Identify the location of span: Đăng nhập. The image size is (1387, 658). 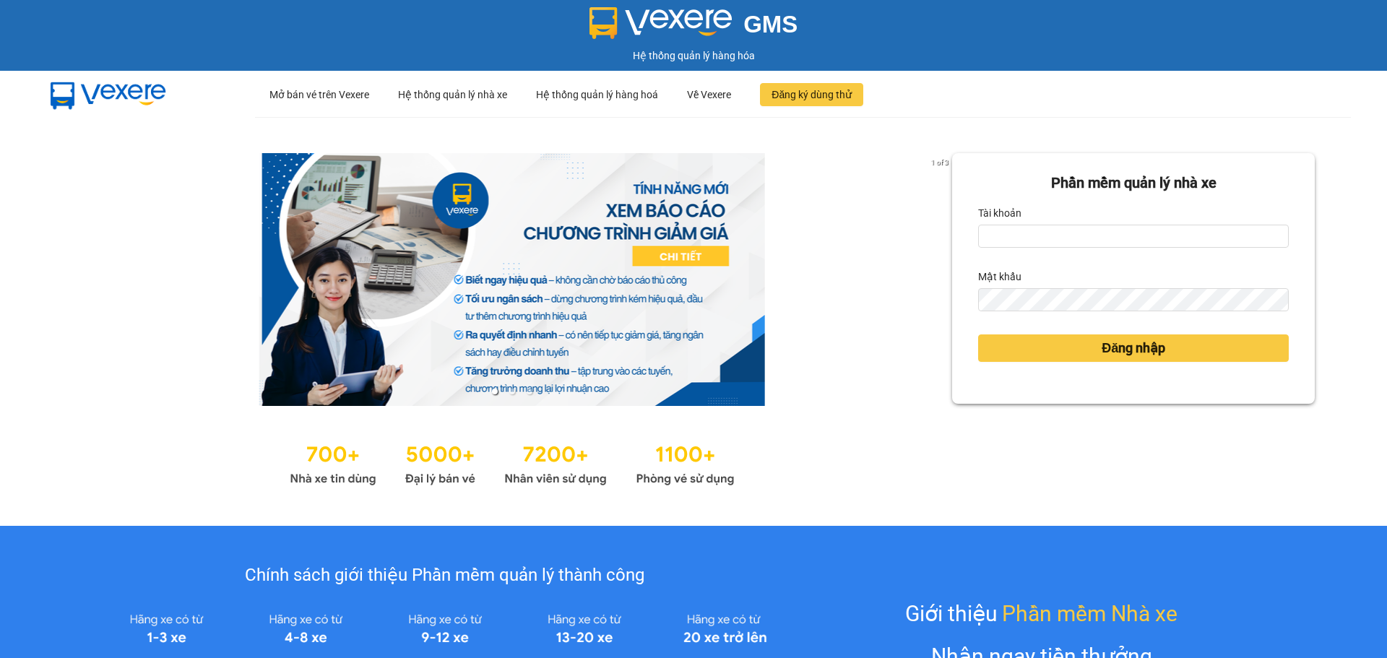
(1134, 348).